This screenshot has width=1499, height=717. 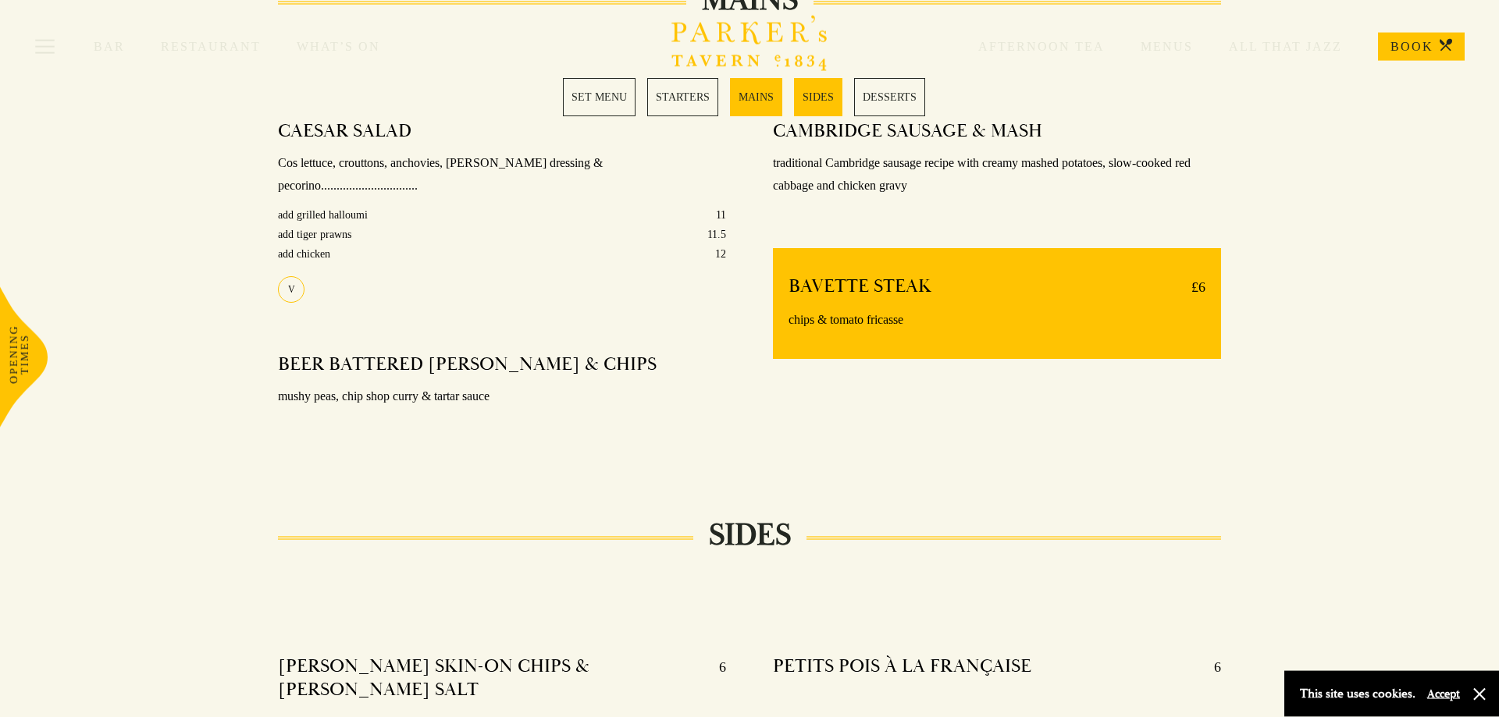 What do you see at coordinates (1190, 287) in the screenshot?
I see `p: £6` at bounding box center [1190, 287].